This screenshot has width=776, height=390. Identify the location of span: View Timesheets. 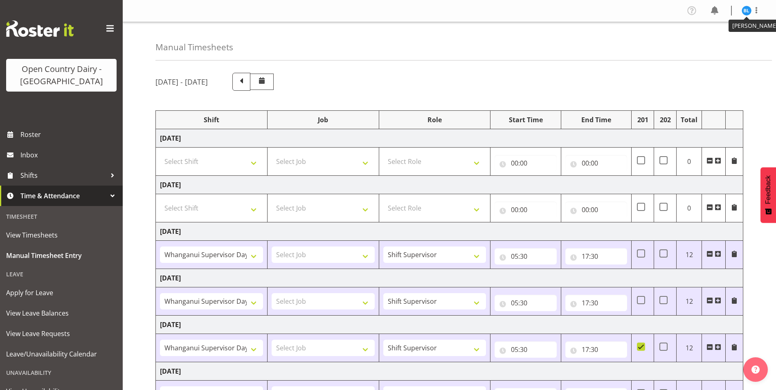
(61, 235).